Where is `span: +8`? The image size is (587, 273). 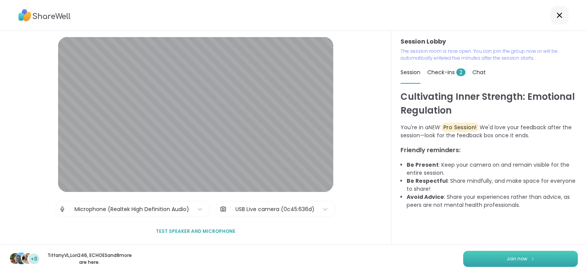 span: +8 is located at coordinates (34, 259).